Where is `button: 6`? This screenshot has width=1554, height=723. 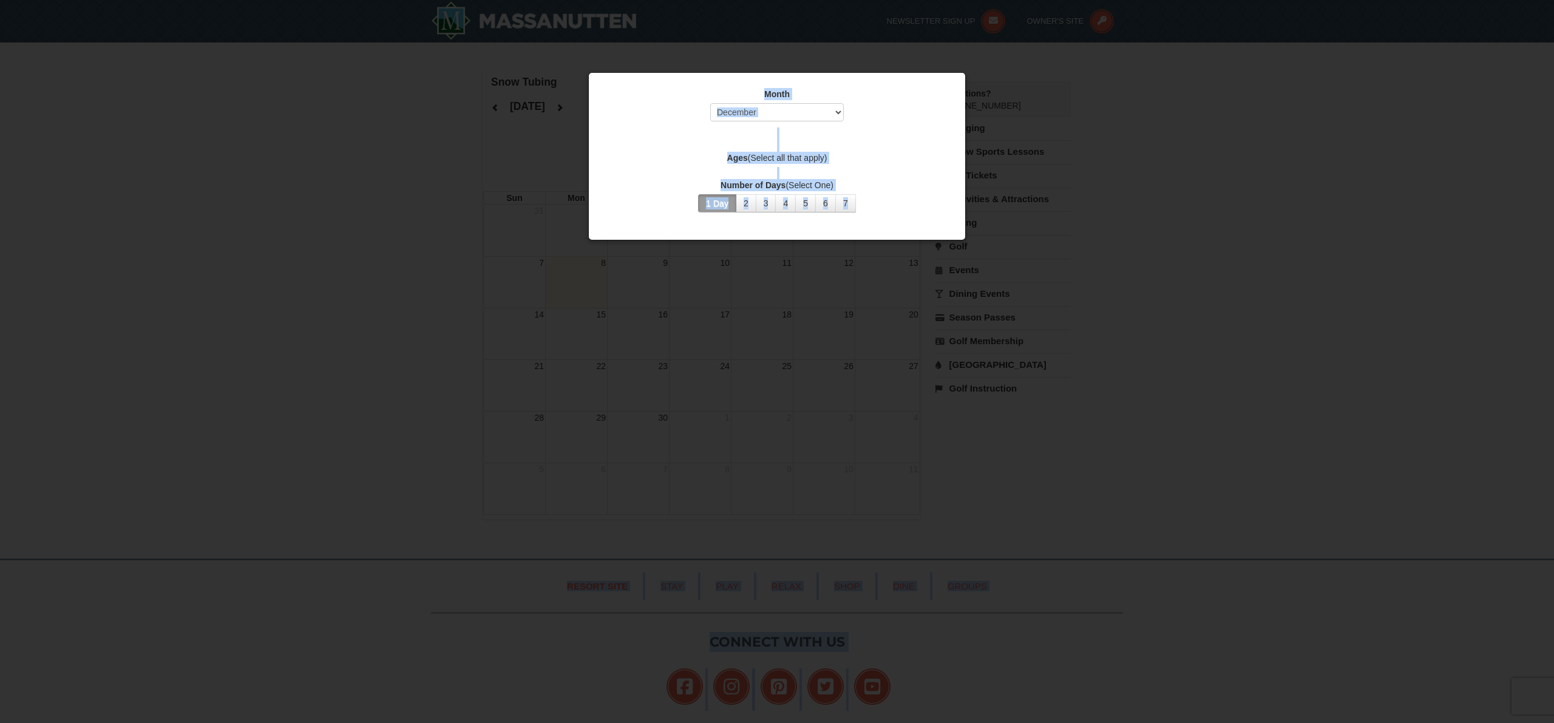
button: 6 is located at coordinates (825, 203).